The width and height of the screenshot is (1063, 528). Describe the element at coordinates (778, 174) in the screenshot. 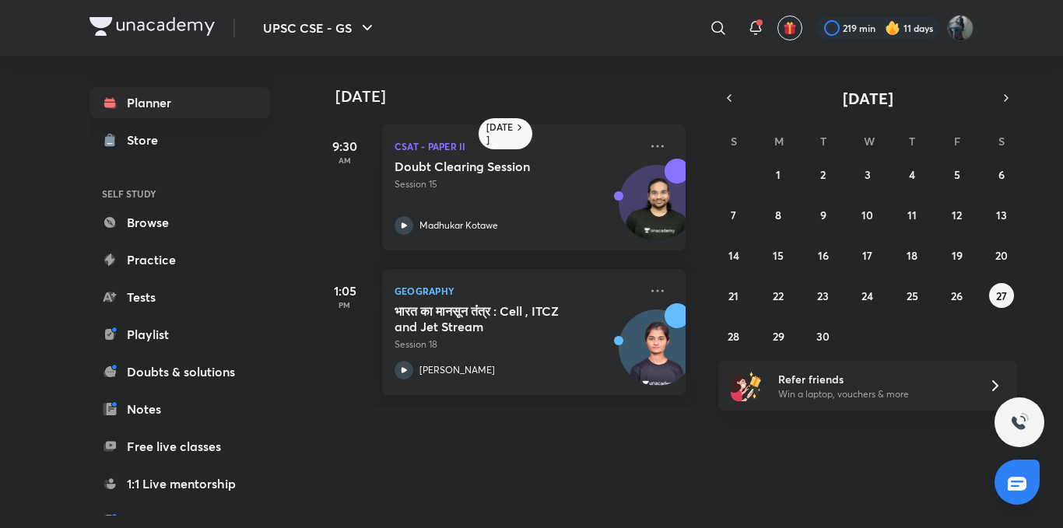

I see `button: September 1, 2025` at that location.